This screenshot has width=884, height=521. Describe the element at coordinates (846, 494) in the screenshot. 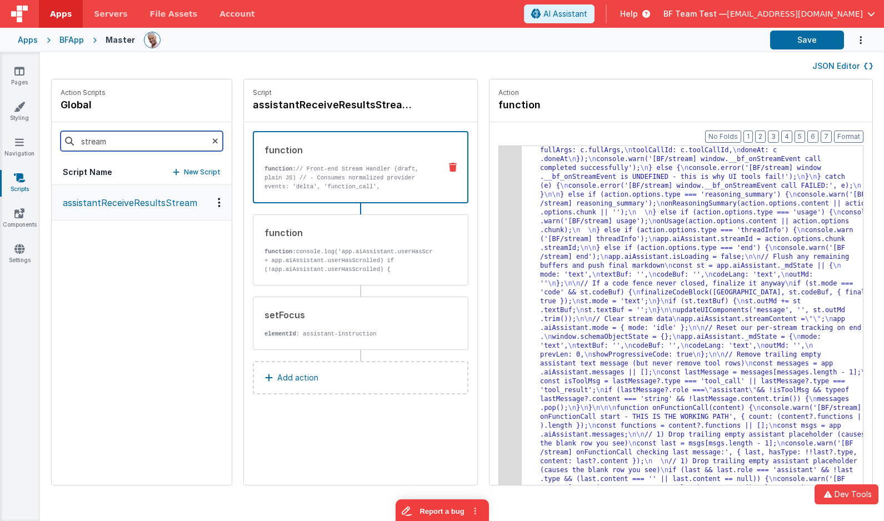

I see `button: Dev Tools` at that location.